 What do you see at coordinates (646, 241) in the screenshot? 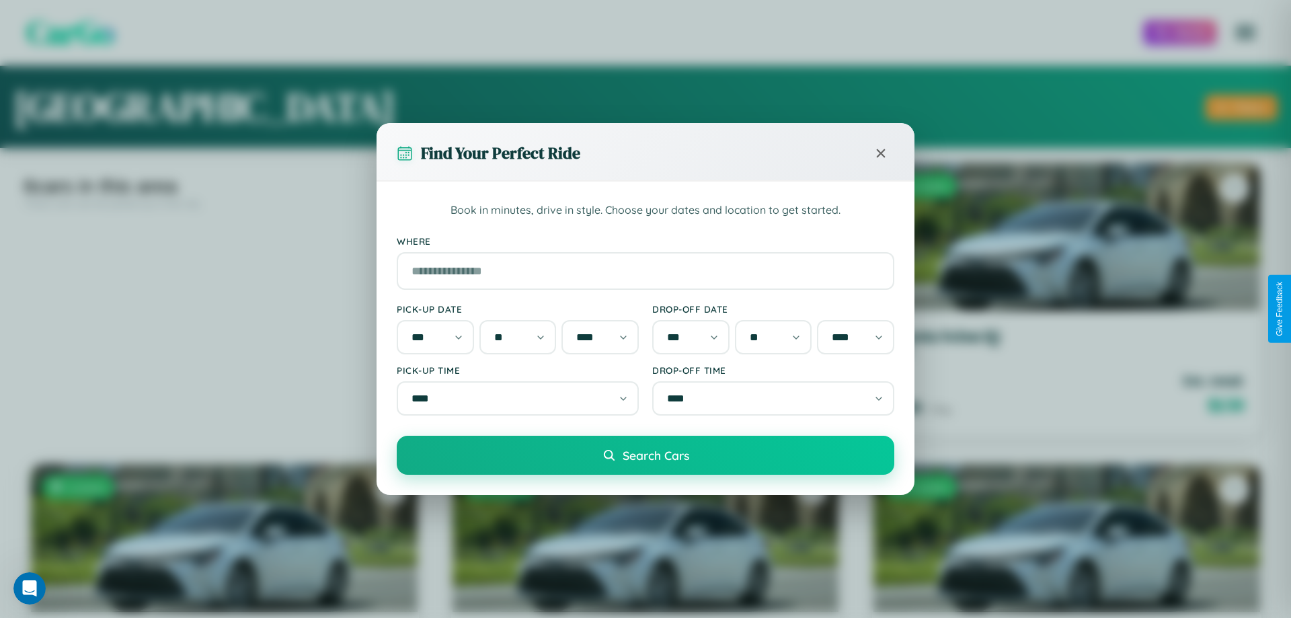
I see `label: Where` at bounding box center [646, 241].